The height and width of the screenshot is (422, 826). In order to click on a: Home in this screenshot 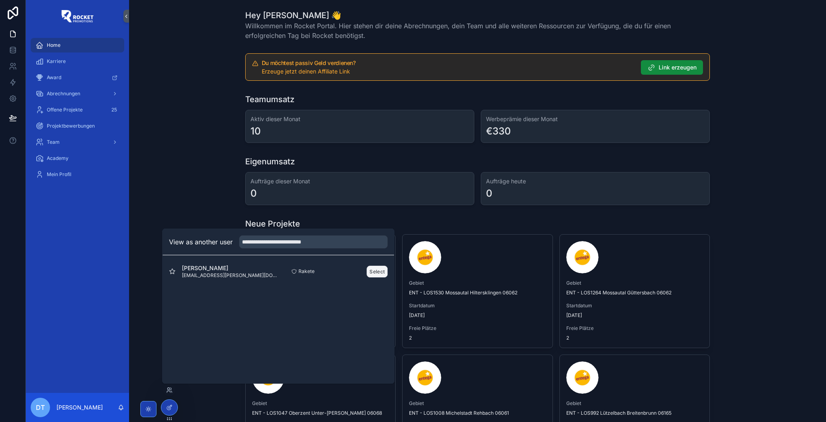, I will do `click(77, 45)`.